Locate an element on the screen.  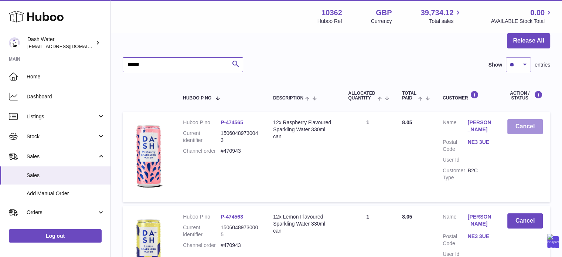
dd: 15060489730005 is located at coordinates (239, 231).